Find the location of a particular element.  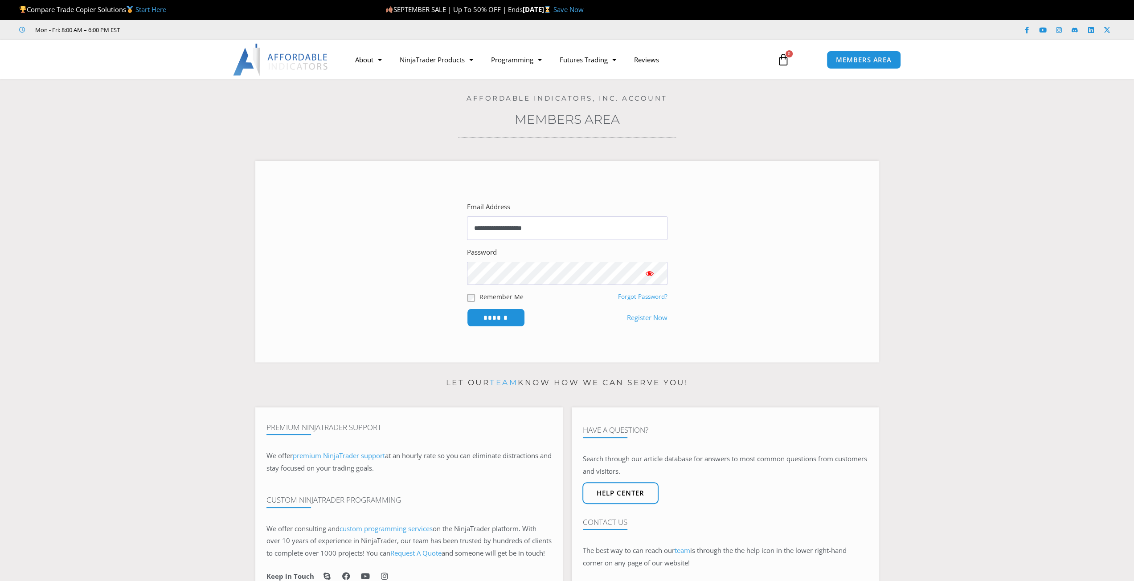

a: Affordable Indicators, Inc. Account is located at coordinates (567, 98).